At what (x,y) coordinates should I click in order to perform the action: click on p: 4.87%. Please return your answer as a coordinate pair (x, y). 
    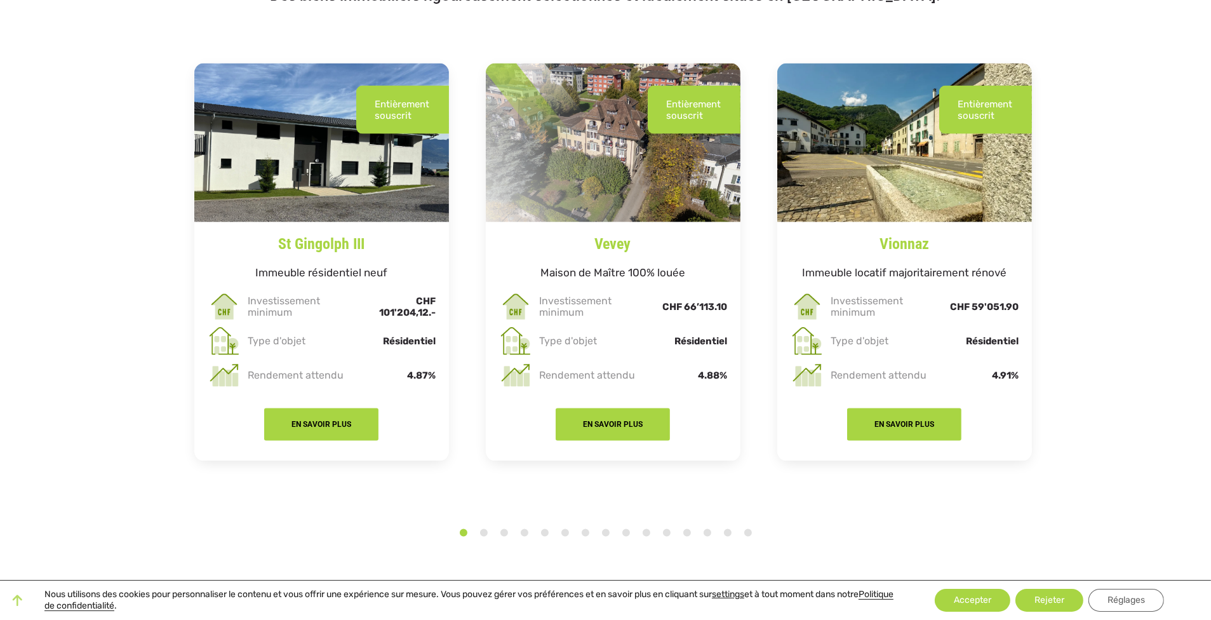
    Looking at the image, I should click on (398, 375).